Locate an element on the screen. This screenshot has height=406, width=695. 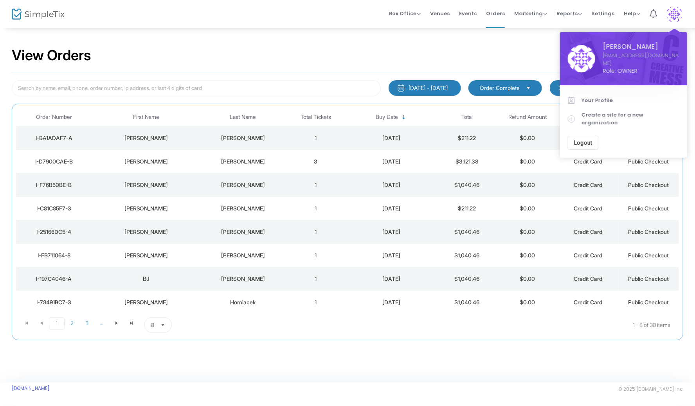
a: Your Profile is located at coordinates (623, 101).